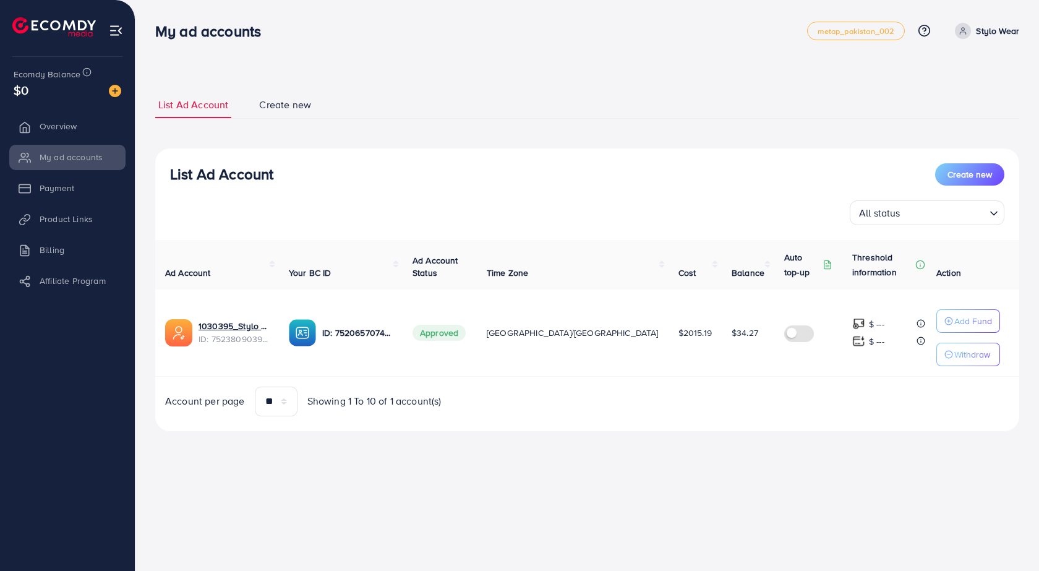  I want to click on span: Ad Account, so click(188, 273).